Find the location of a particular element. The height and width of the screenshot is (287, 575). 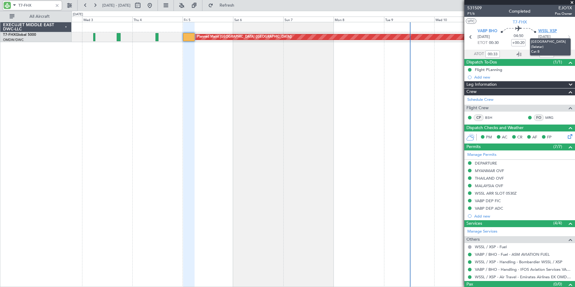

div: Mon 8 is located at coordinates (358, 19).